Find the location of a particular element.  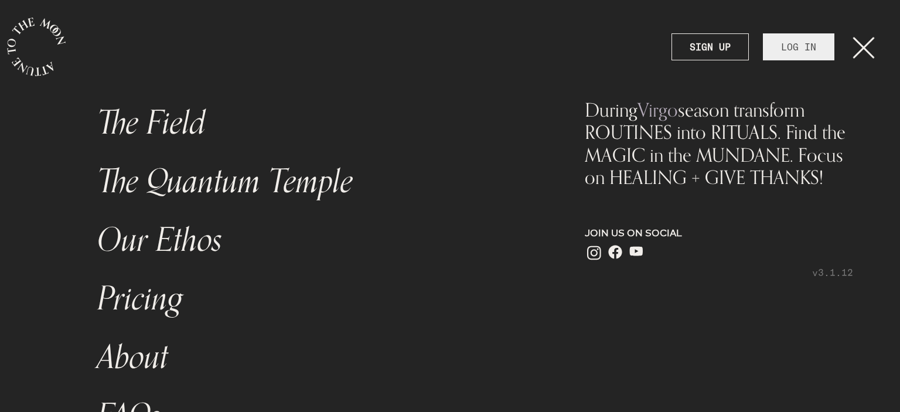

div: During season transform ROUTINES into RITUALS. Find the MAGIC in the MUNDANE. Focus on HEALING + ... is located at coordinates (719, 144).